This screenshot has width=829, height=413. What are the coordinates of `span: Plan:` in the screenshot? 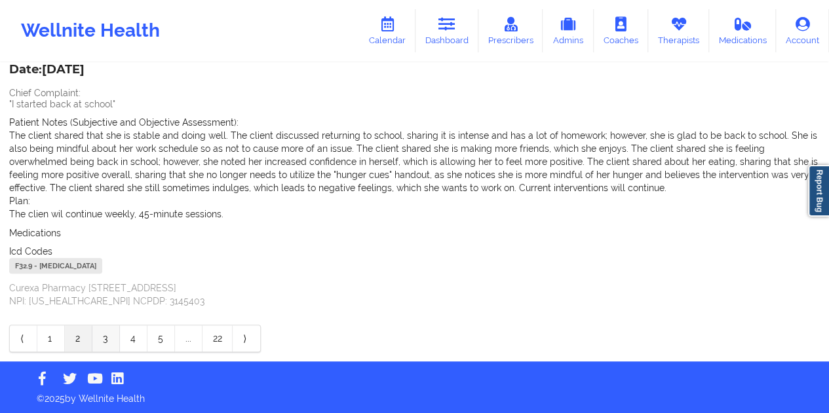 It's located at (20, 201).